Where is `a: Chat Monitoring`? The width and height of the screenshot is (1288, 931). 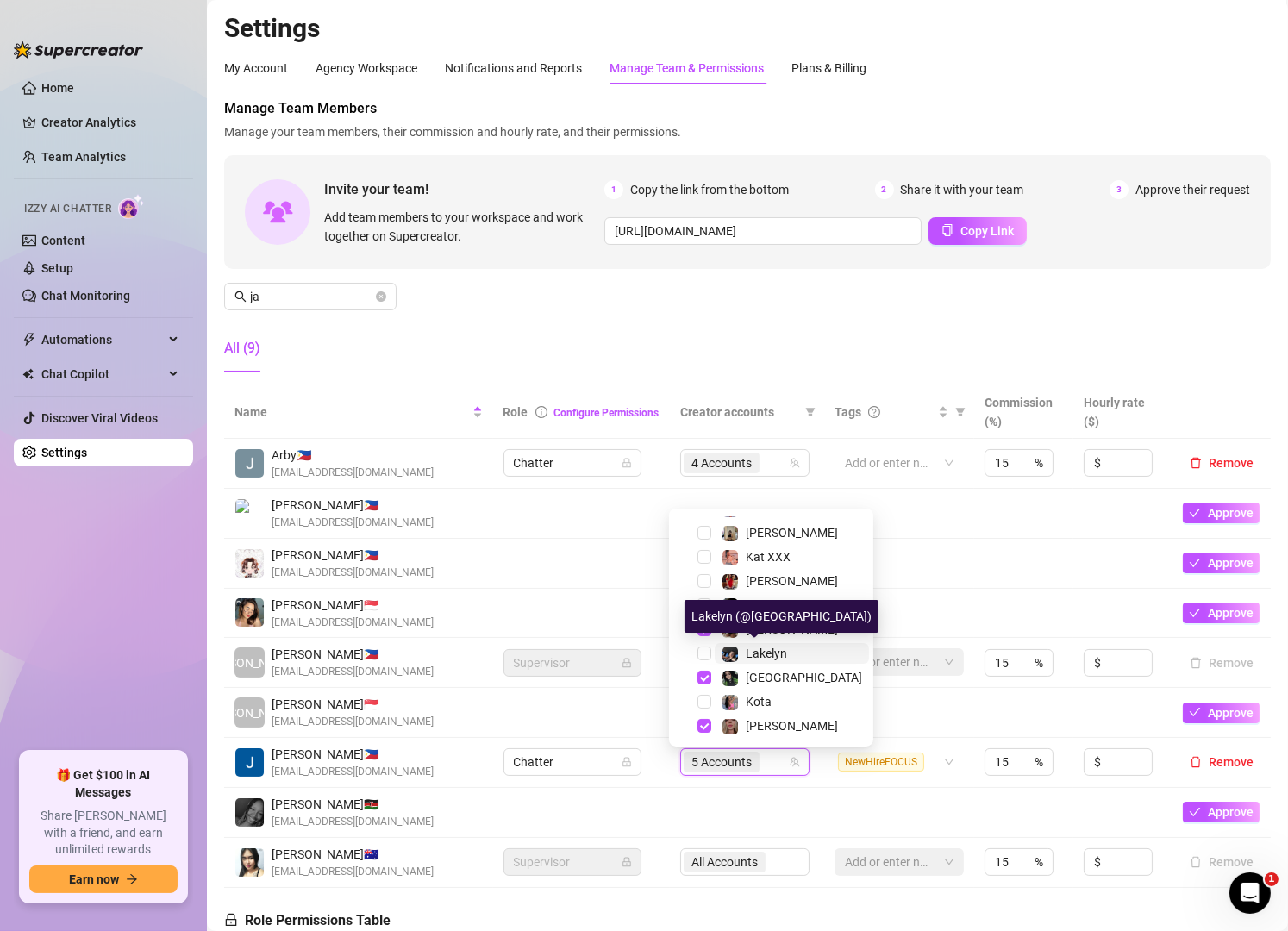 a: Chat Monitoring is located at coordinates (86, 295).